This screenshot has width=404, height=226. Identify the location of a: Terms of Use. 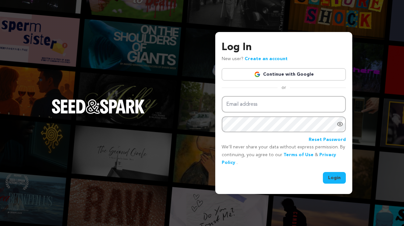
(298, 155).